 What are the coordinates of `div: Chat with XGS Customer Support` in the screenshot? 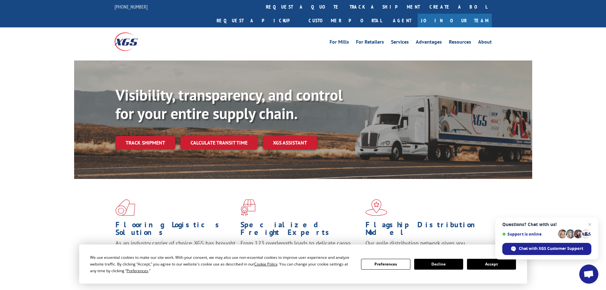 It's located at (547, 249).